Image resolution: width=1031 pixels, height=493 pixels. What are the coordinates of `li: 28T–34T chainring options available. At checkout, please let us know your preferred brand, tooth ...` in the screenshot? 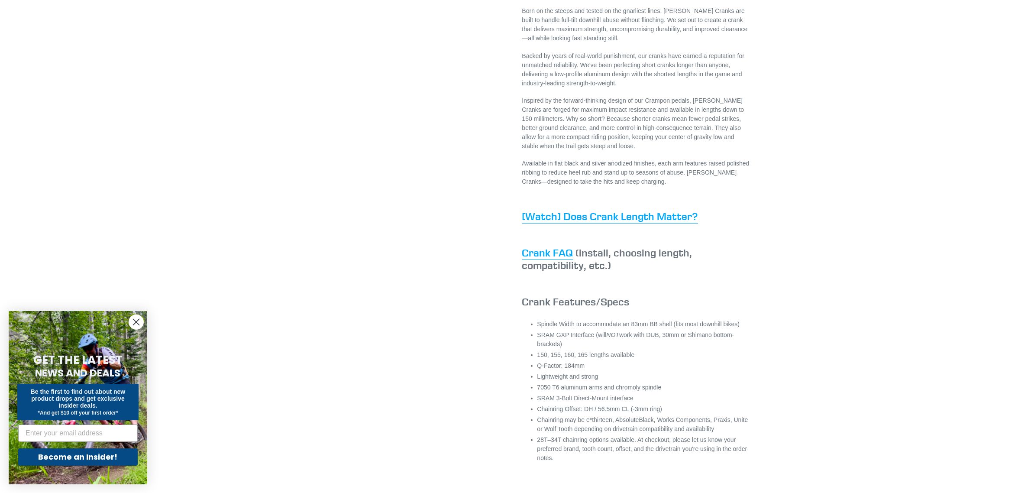 It's located at (644, 448).